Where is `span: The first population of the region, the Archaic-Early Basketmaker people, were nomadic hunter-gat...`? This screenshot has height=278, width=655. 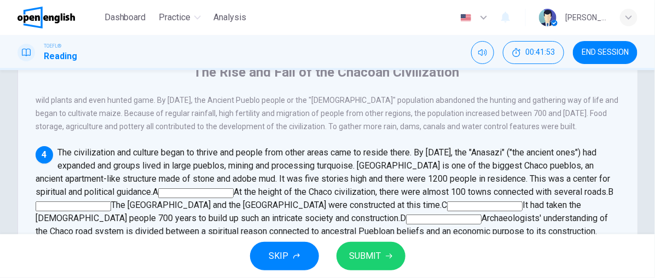
span: The first population of the region, the Archaic-Early Basketmaker people, were nomadic hunter-gat... is located at coordinates (327, 100).